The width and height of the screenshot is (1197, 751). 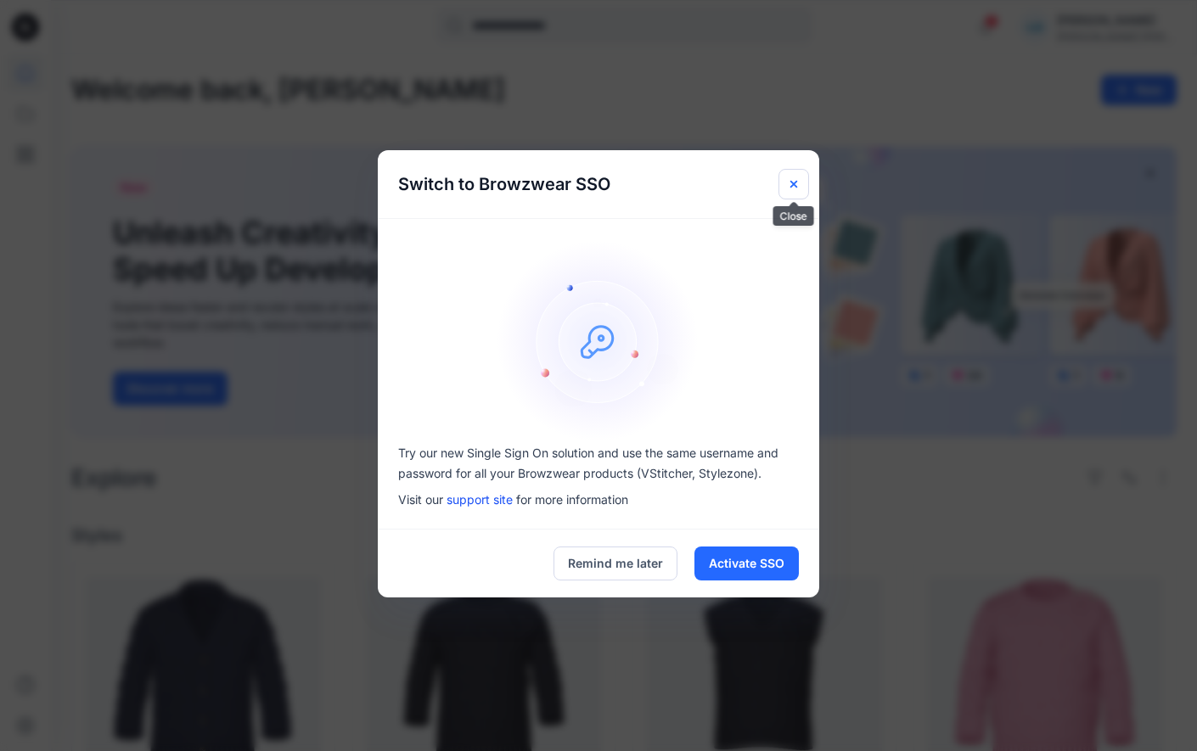 I want to click on a: support site, so click(x=480, y=499).